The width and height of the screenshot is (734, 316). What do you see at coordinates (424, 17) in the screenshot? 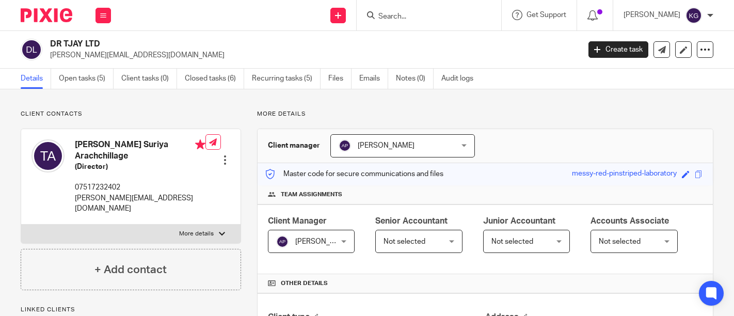
I see `input: Search` at bounding box center [424, 17].